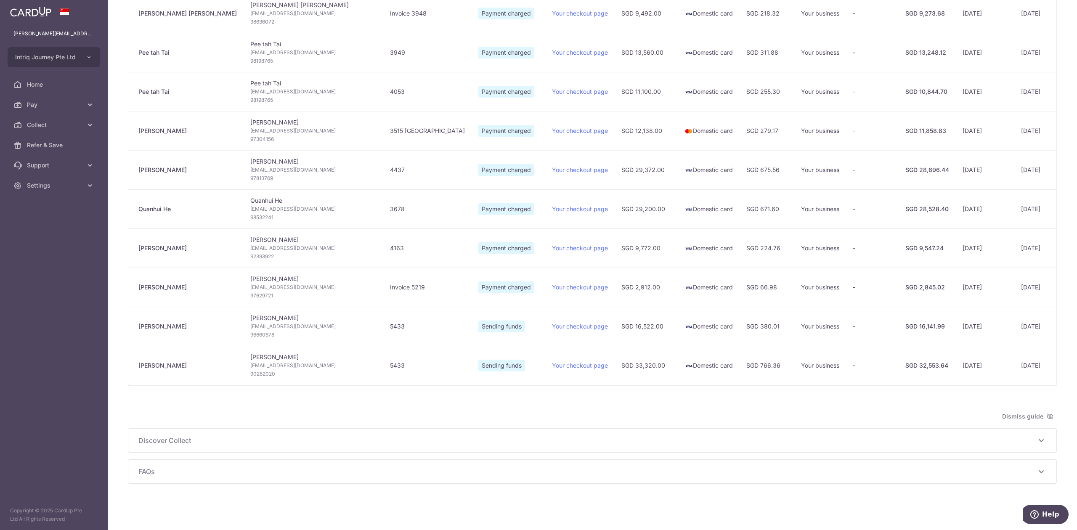 The height and width of the screenshot is (530, 1077). I want to click on div: SGD 11,858.83, so click(927, 131).